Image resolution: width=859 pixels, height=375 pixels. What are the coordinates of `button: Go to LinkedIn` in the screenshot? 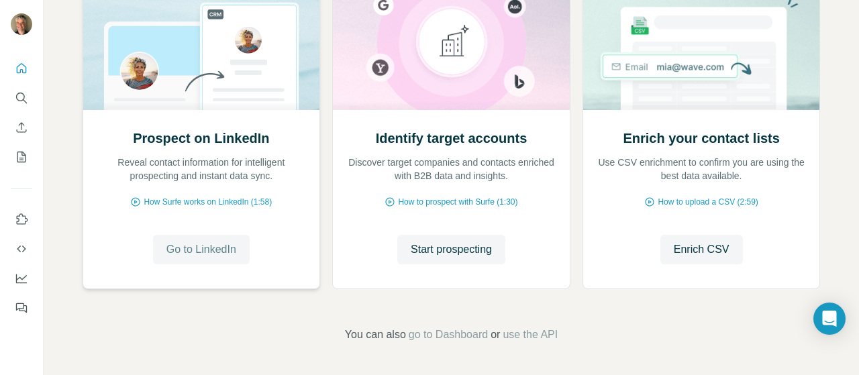 It's located at (201, 250).